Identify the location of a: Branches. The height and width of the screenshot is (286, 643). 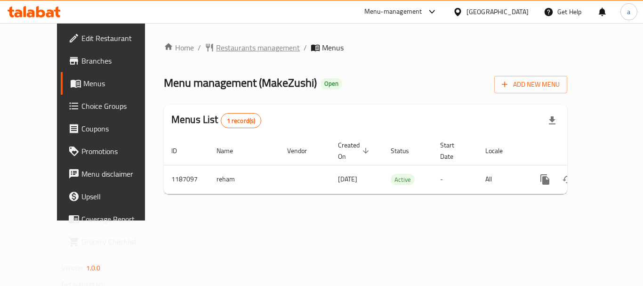
(112, 61).